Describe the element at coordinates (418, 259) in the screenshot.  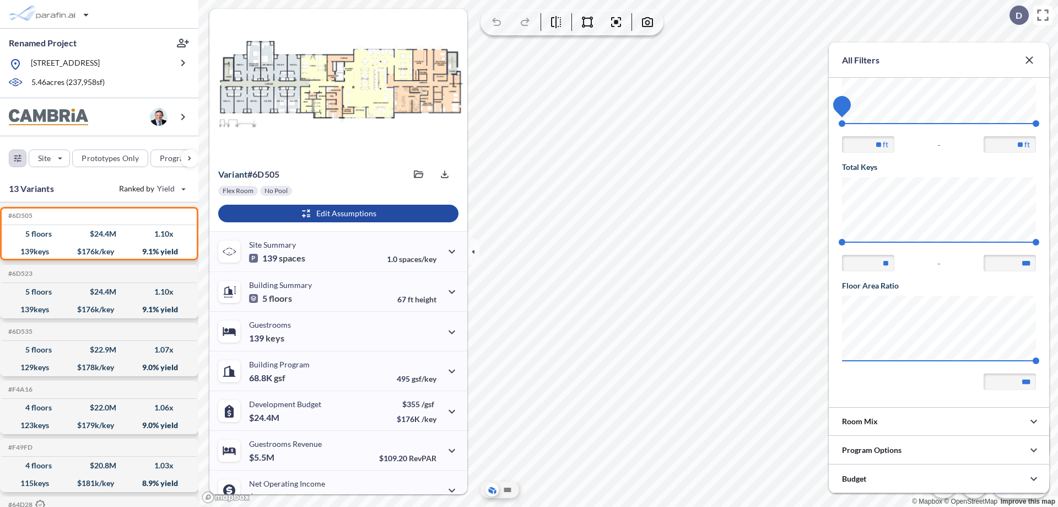
I see `span: spaces/key` at that location.